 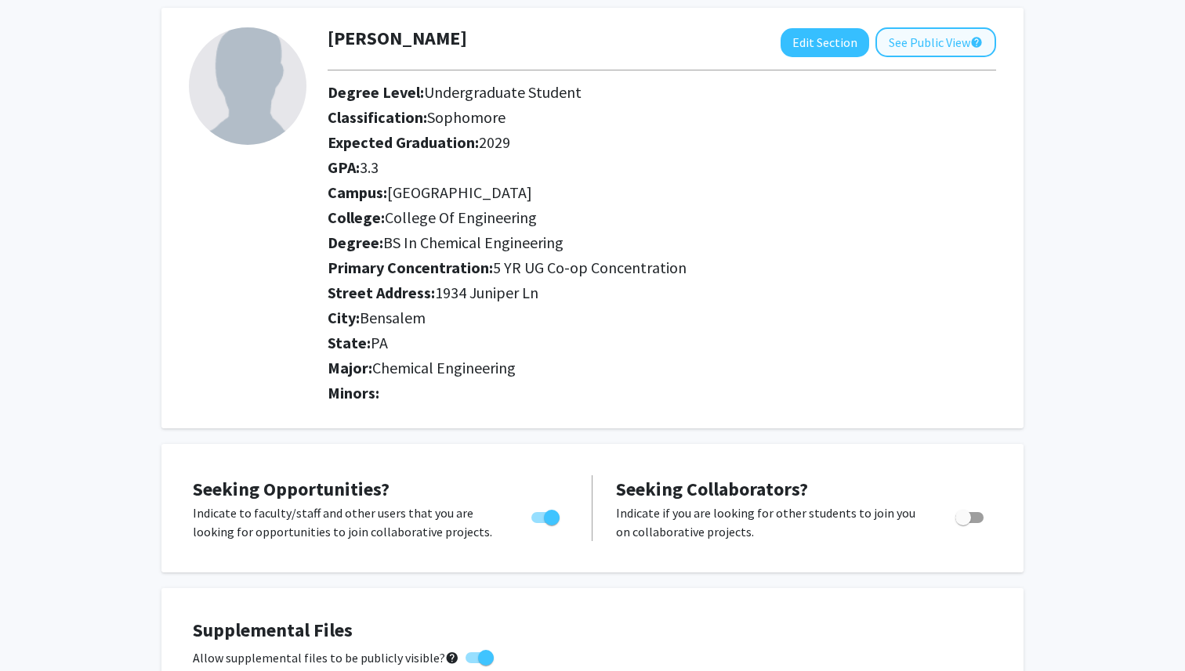 I want to click on span: College Of Engineering, so click(x=461, y=217).